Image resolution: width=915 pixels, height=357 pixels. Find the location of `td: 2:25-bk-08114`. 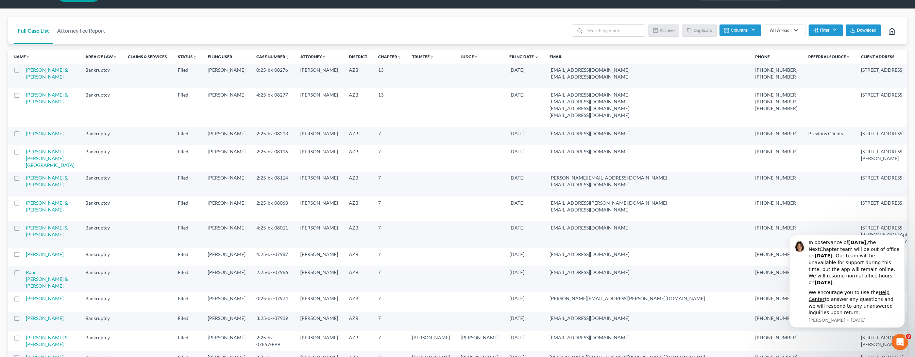

td: 2:25-bk-08114 is located at coordinates (273, 184).